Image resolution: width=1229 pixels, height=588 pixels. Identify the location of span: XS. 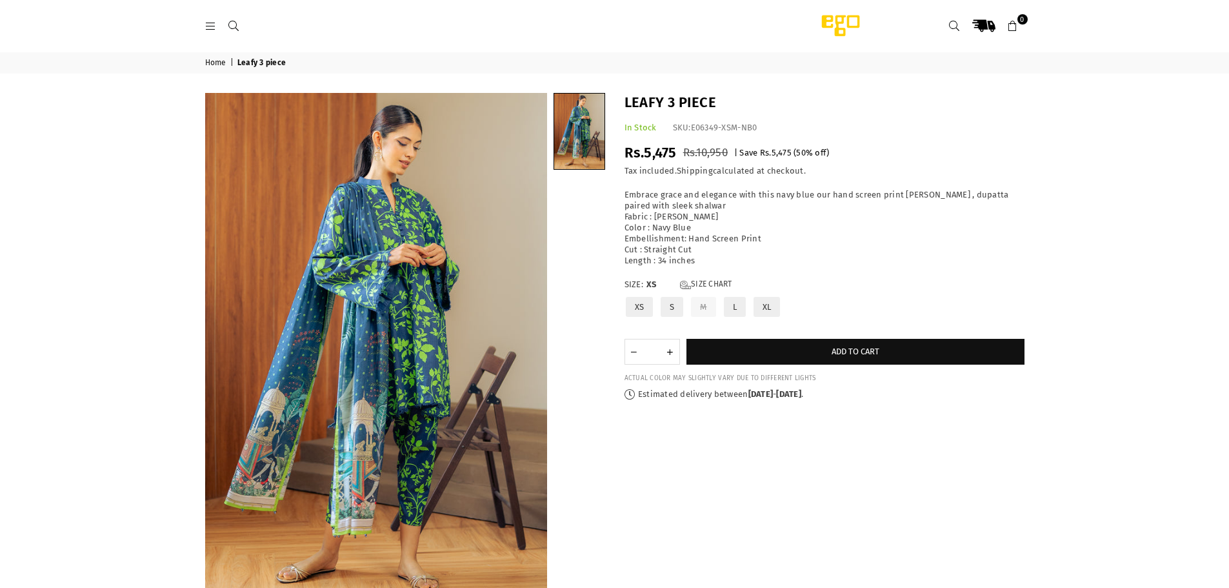
(659, 285).